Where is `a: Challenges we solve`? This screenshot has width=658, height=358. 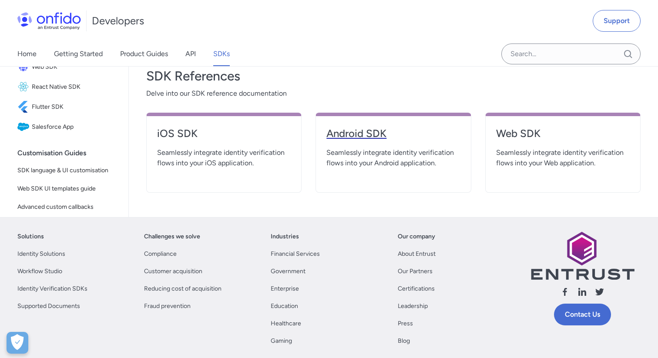 a: Challenges we solve is located at coordinates (172, 237).